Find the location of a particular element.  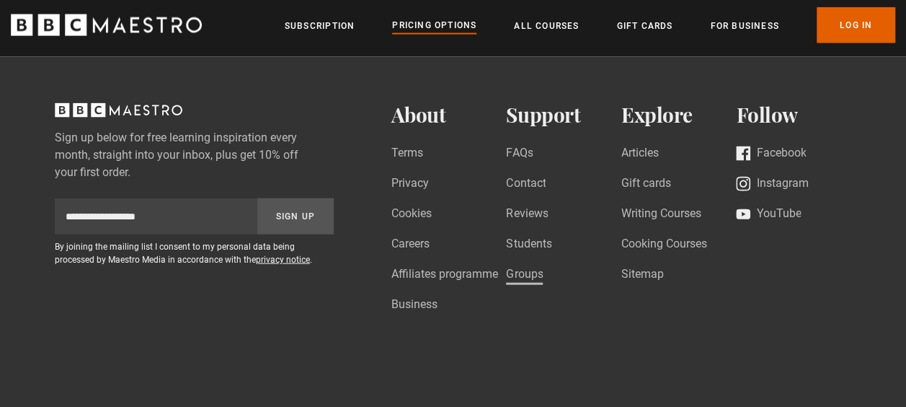

h2: Explore is located at coordinates (679, 115).